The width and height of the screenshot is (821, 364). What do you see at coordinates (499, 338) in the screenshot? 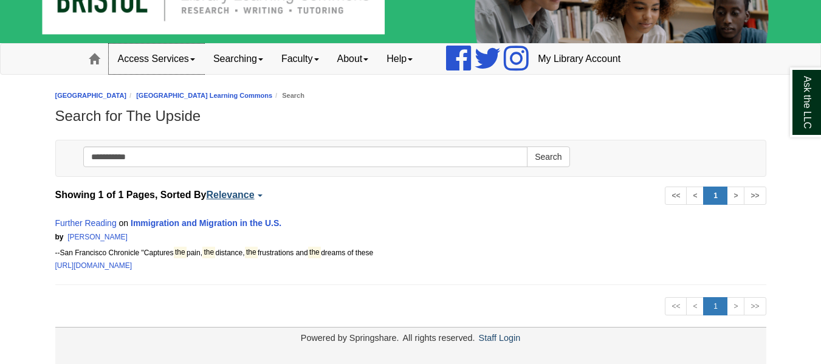
I see `a: Staff Login` at bounding box center [499, 338].